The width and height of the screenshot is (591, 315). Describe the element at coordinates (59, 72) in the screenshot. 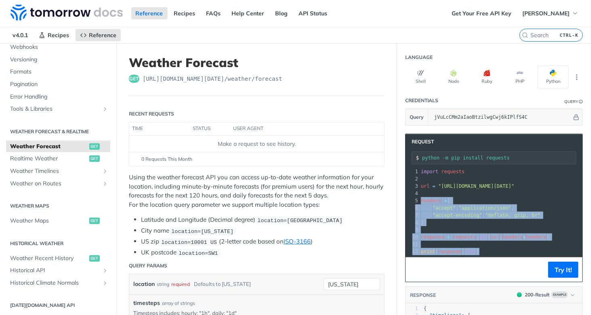

I see `span: Formats` at that location.